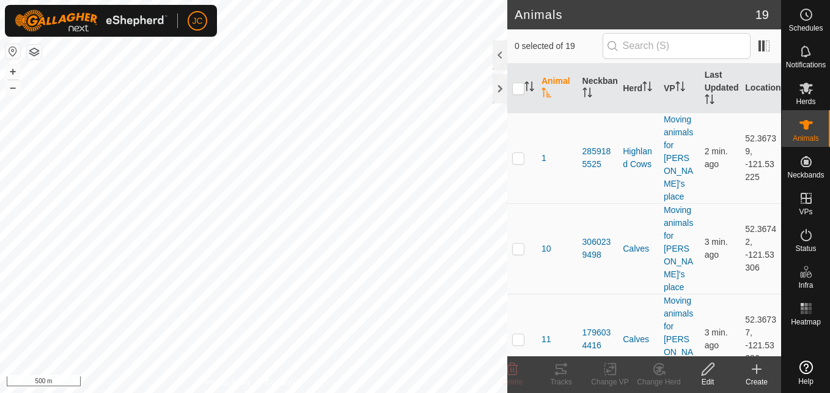 The width and height of the screenshot is (830, 393). What do you see at coordinates (659, 382) in the screenshot?
I see `div: Change Herd` at bounding box center [659, 382].